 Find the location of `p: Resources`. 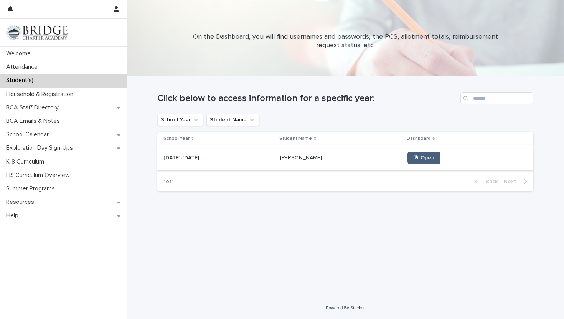

p: Resources is located at coordinates (21, 202).